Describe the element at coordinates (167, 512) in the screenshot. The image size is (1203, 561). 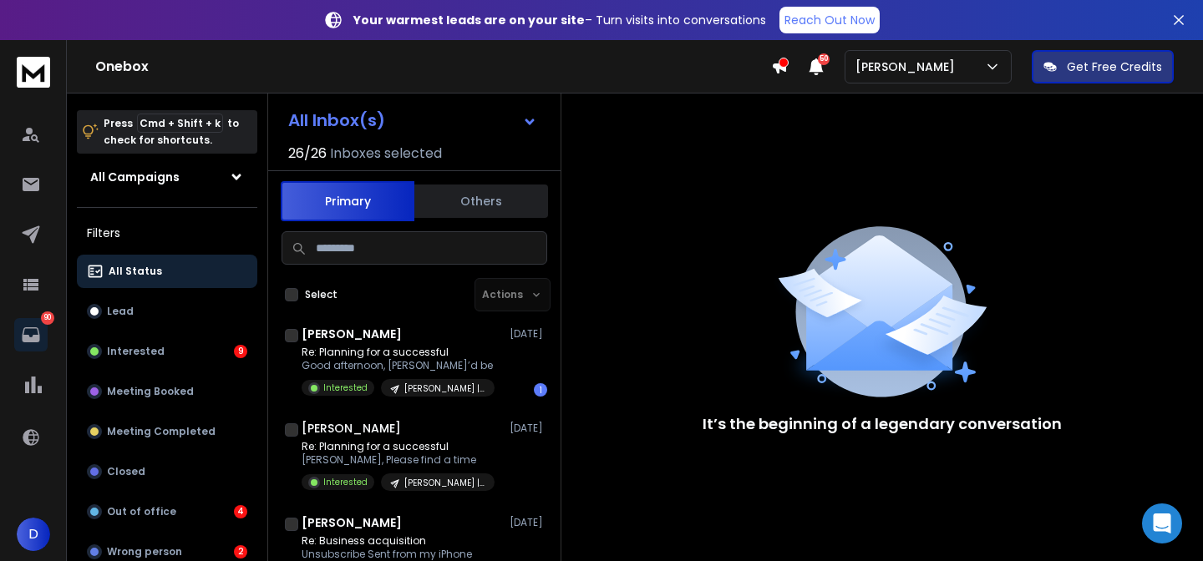
I see `button: Out of office4` at that location.